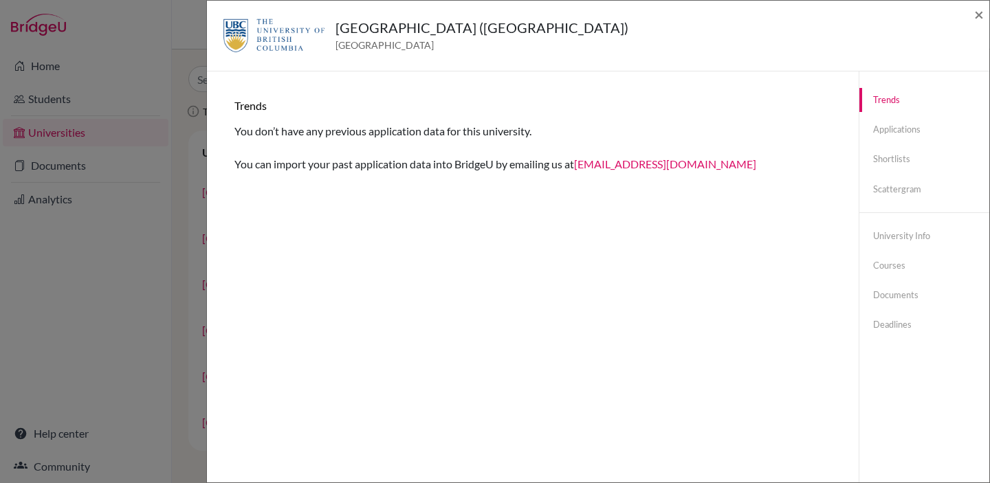  What do you see at coordinates (979, 14) in the screenshot?
I see `button: Close` at bounding box center [979, 14].